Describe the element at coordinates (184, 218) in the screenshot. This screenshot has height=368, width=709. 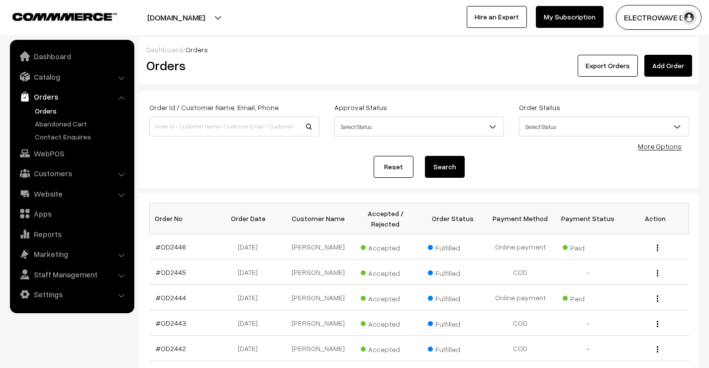
I see `th: Order No` at that location.